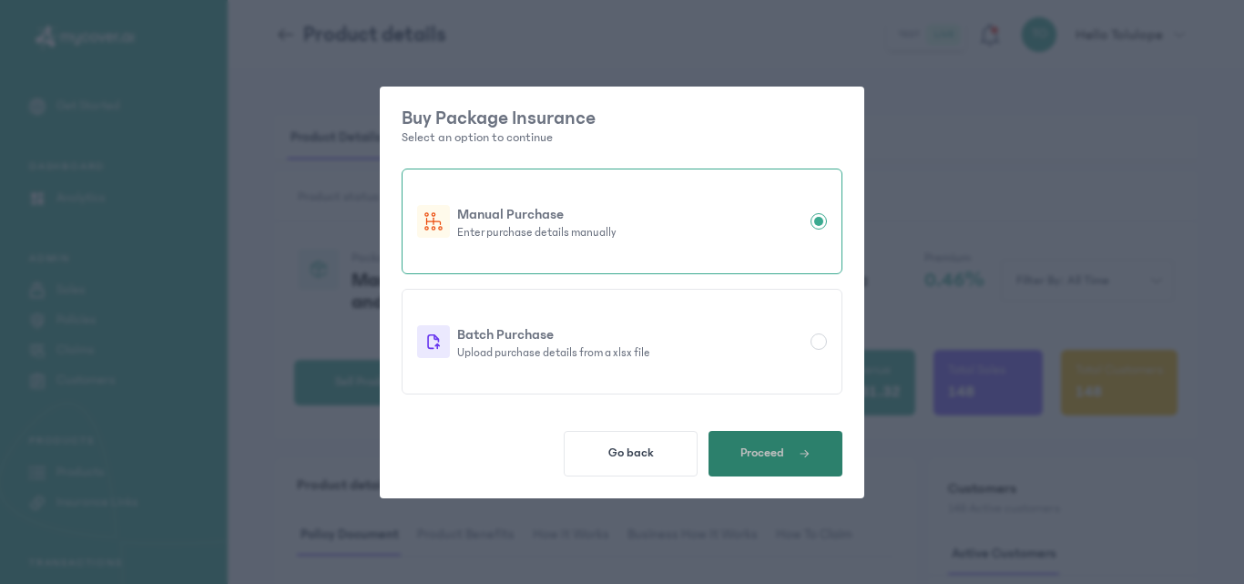 The width and height of the screenshot is (1244, 584). Describe the element at coordinates (631, 453) in the screenshot. I see `span: Go back` at that location.